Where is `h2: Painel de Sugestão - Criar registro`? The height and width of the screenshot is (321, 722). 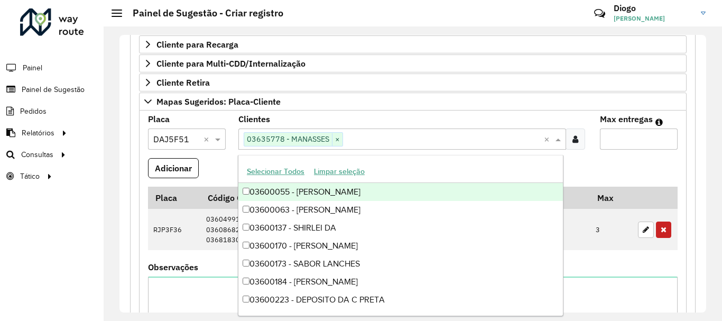 h2: Painel de Sugestão - Criar registro is located at coordinates (202, 13).